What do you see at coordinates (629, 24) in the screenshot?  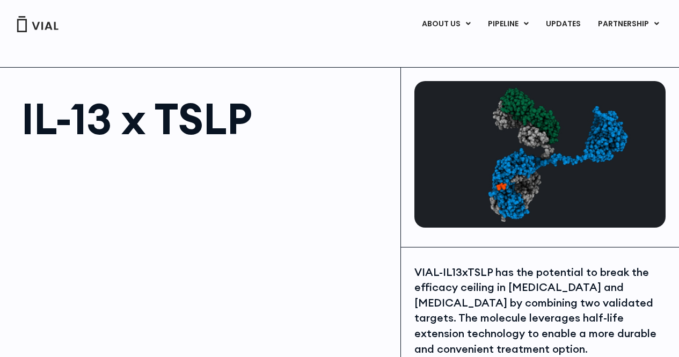 I see `a: PARTNERSHIPMenu Toggle` at bounding box center [629, 24].